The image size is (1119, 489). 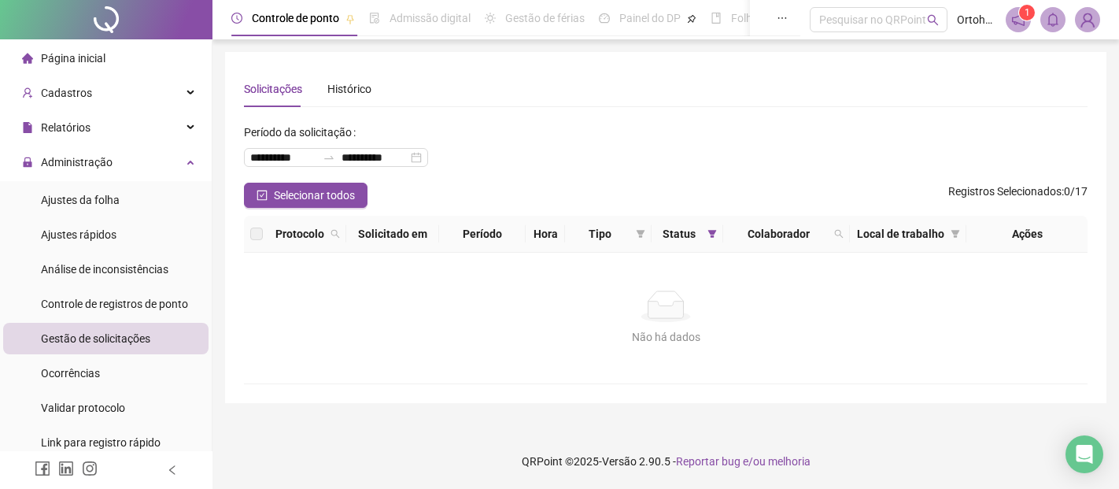 I want to click on span: dashboard, so click(x=604, y=18).